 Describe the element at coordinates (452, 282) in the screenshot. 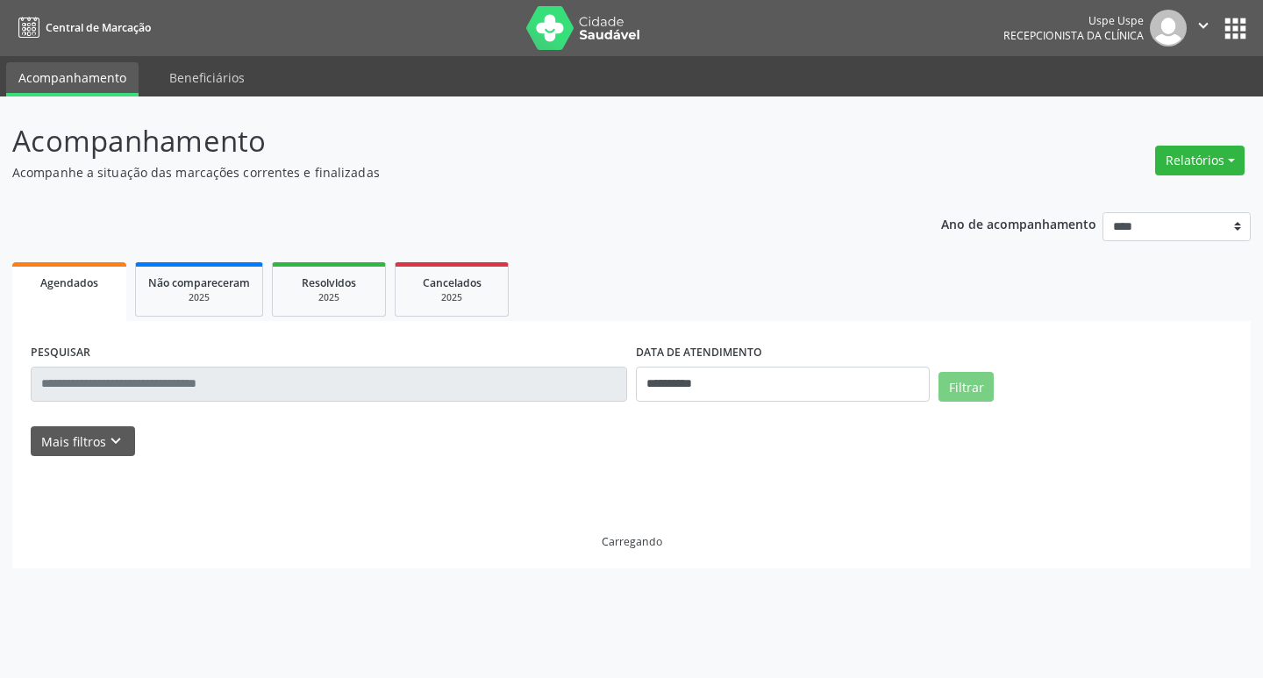

I see `span: Cancelados` at that location.